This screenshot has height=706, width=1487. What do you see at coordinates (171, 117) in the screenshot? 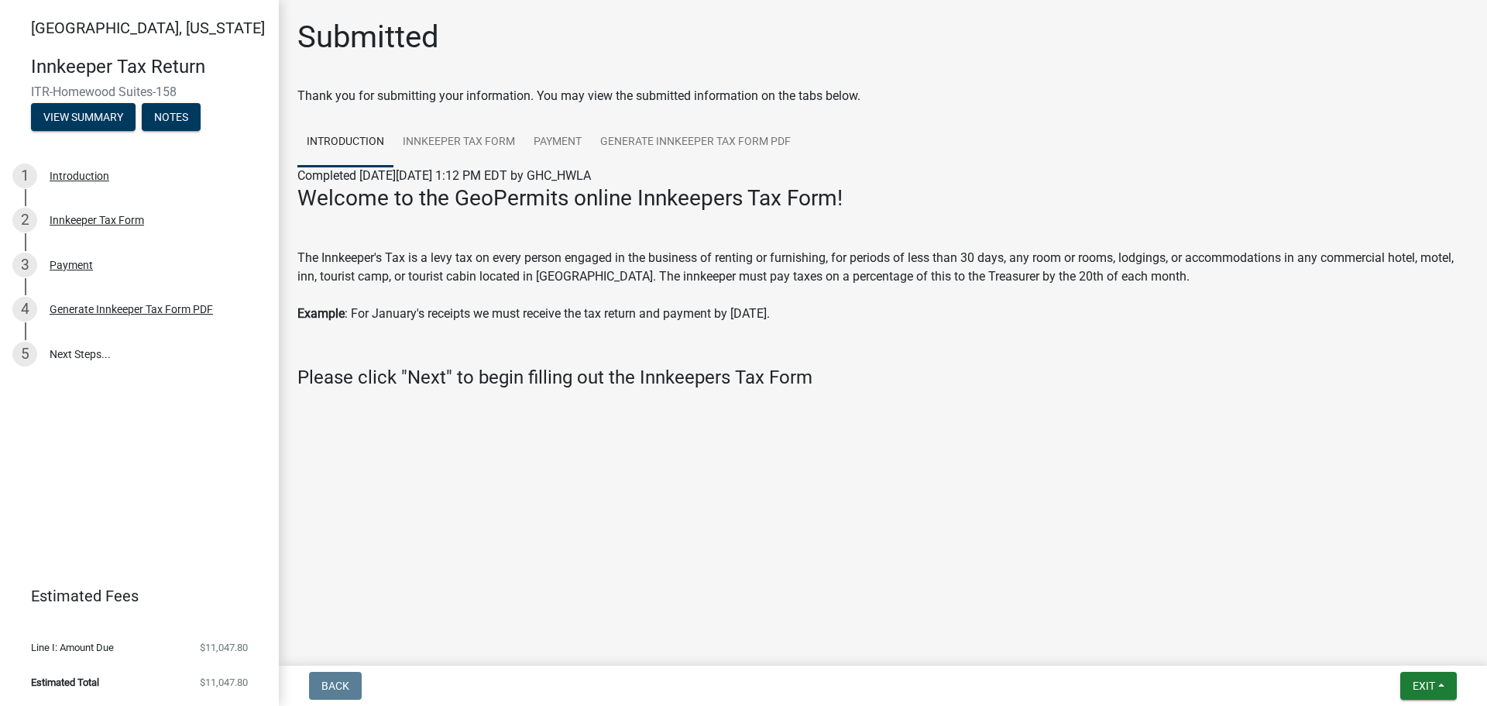
I see `button: Notes` at bounding box center [171, 117].